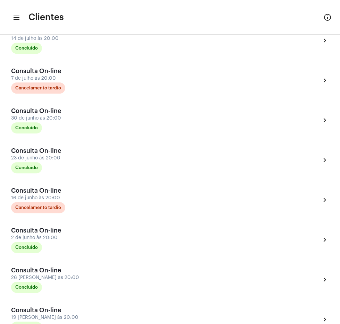 This screenshot has width=340, height=324. What do you see at coordinates (327, 17) in the screenshot?
I see `mat-icon: Info` at bounding box center [327, 17].